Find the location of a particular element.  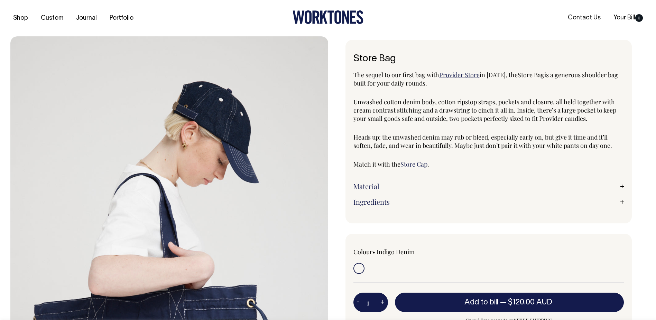

h1: Store Bag is located at coordinates (489, 59).